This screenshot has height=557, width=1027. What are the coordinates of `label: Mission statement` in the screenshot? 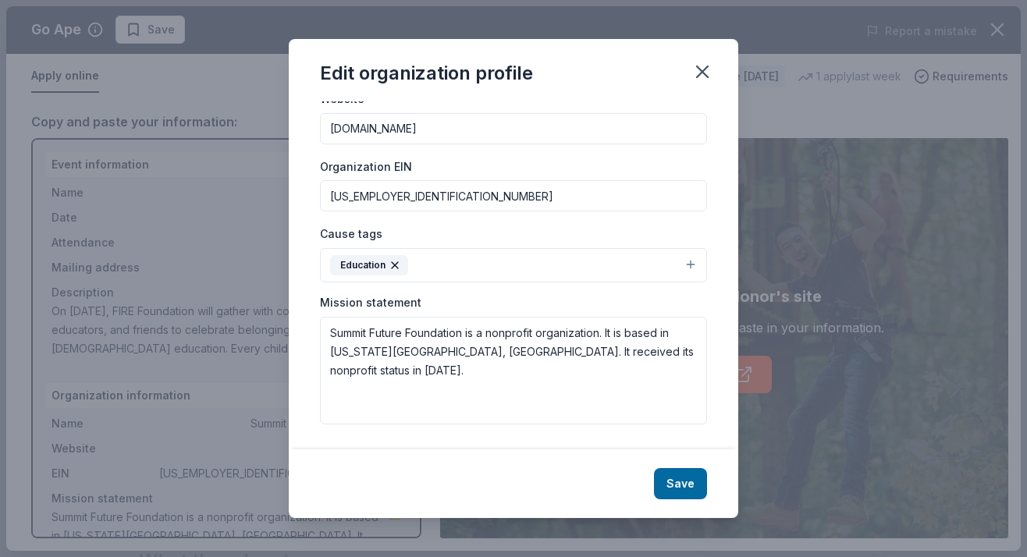 It's located at (371, 303).